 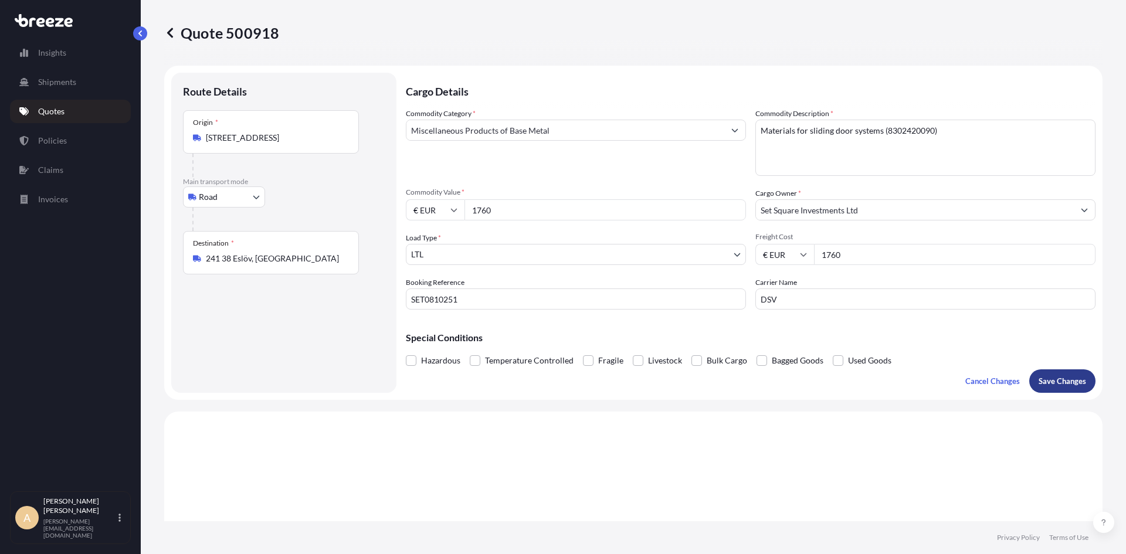 What do you see at coordinates (224, 197) in the screenshot?
I see `button: Select transport` at bounding box center [224, 197].